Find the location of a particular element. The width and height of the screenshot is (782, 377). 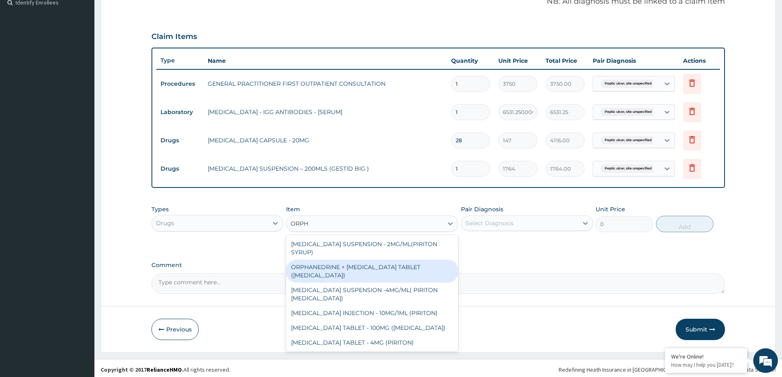

td: Procedures is located at coordinates (180, 84).